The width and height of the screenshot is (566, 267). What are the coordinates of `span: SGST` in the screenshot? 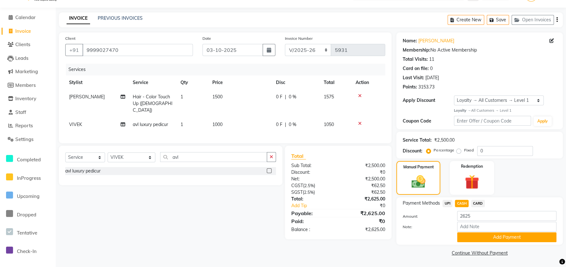 It's located at (297, 192).